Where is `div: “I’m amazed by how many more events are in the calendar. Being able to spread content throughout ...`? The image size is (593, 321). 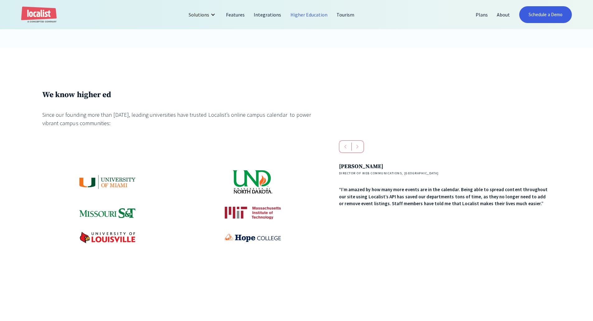
div: “I’m amazed by how many more events are in the calendar. Being able to spread content throughout ... is located at coordinates (445, 197).